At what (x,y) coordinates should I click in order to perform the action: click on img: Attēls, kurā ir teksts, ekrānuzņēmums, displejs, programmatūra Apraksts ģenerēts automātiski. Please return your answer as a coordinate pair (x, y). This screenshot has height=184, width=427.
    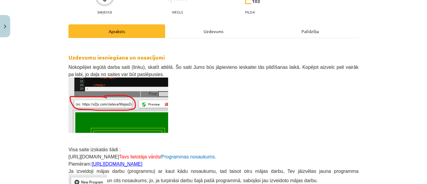
    Looking at the image, I should click on (118, 105).